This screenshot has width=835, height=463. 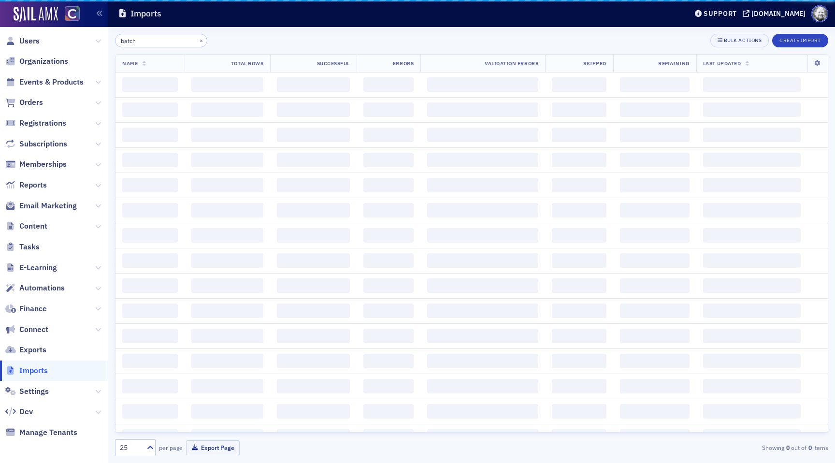 I want to click on span: Users, so click(x=29, y=41).